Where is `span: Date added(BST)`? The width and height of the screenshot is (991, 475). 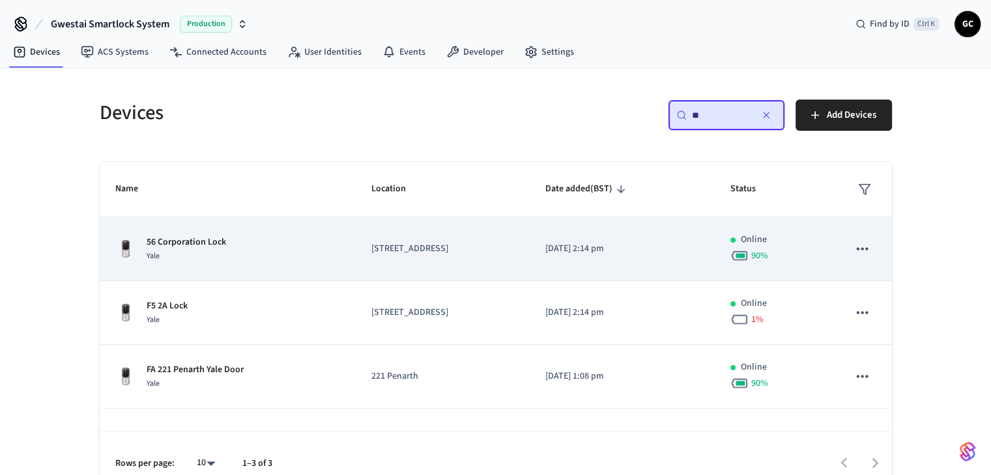
span: Date added(BST) is located at coordinates (587, 189).